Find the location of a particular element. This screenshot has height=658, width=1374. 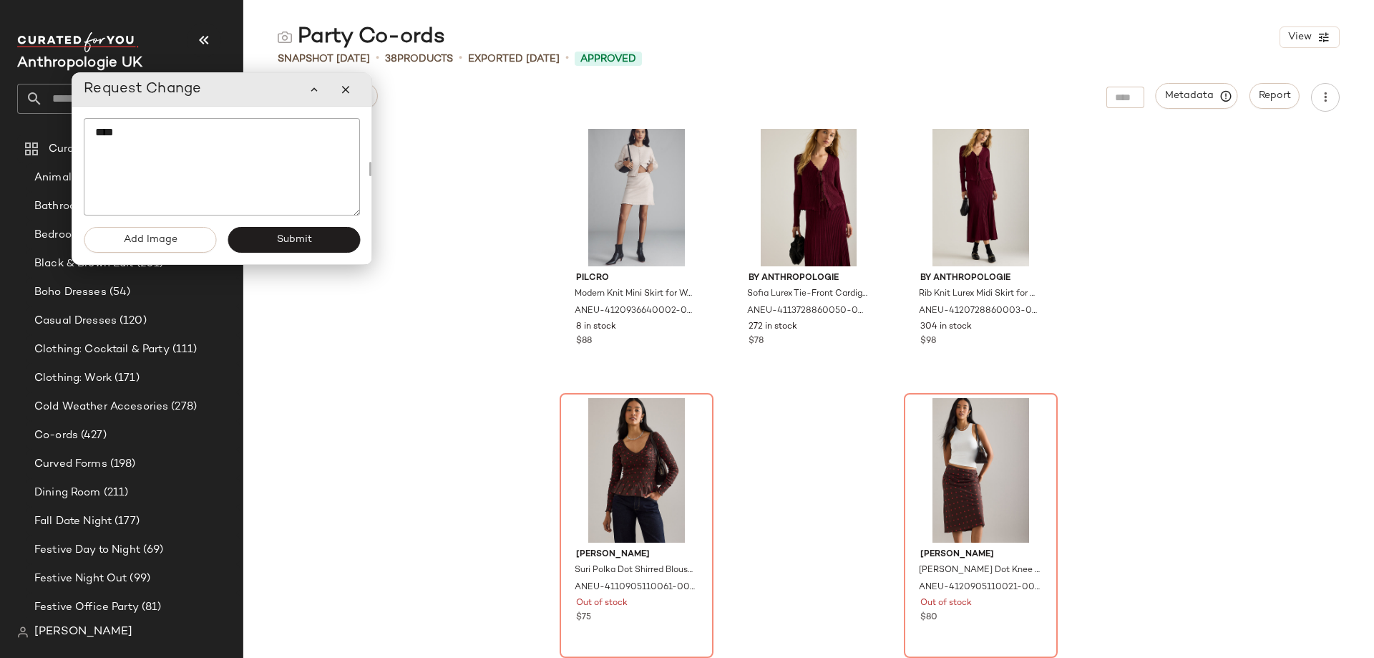

span: Boho Dresses is located at coordinates (70, 292).